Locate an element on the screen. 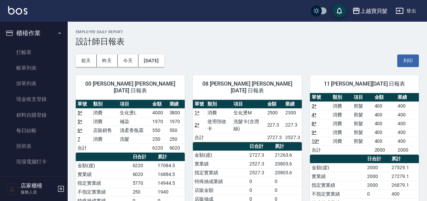 This screenshot has height=201, width=427. td: 1940 is located at coordinates (170, 192).